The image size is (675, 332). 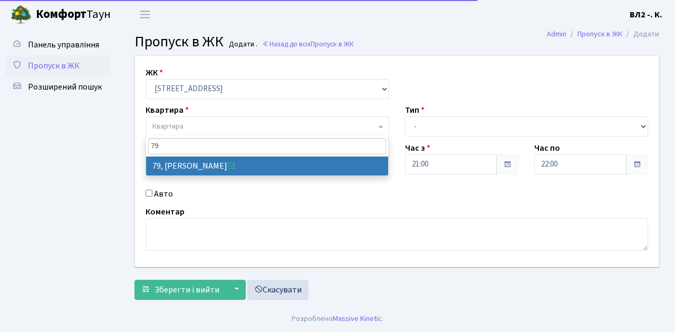 What do you see at coordinates (641, 34) in the screenshot?
I see `li: Додати` at bounding box center [641, 34].